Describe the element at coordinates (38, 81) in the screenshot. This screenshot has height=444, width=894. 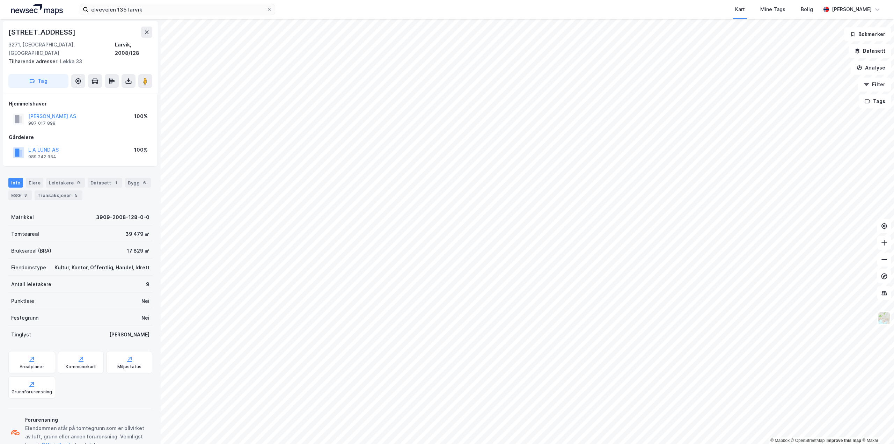
I see `button: Tag` at that location.